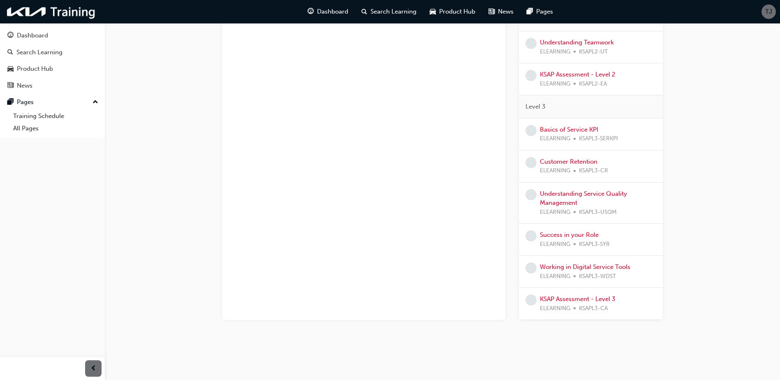  What do you see at coordinates (593, 52) in the screenshot?
I see `span: KSAPL2-UT` at bounding box center [593, 52].